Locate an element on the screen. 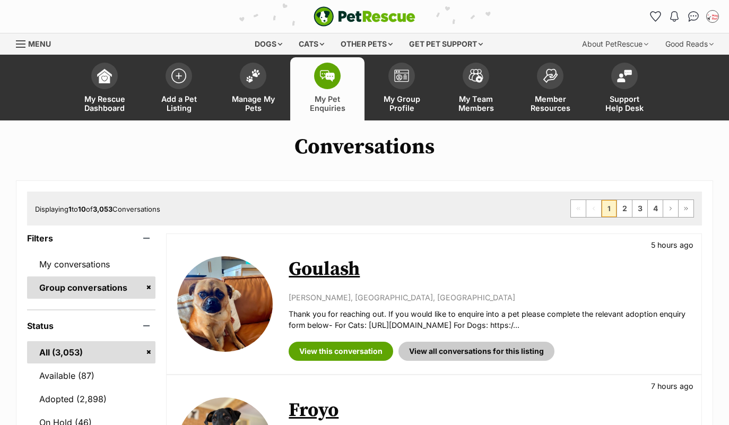  div: About PetRescue is located at coordinates (615, 44).